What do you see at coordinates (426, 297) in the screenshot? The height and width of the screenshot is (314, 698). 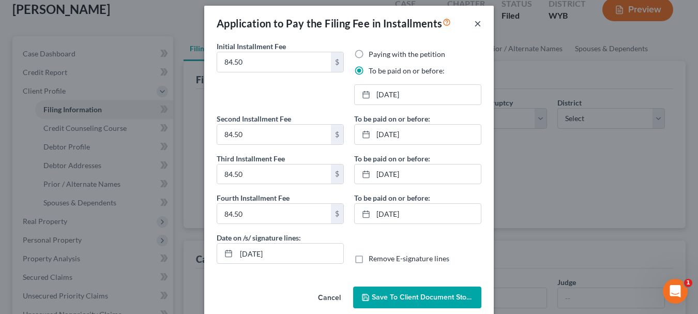 I see `span: Save to Client Document Storage` at bounding box center [426, 297].